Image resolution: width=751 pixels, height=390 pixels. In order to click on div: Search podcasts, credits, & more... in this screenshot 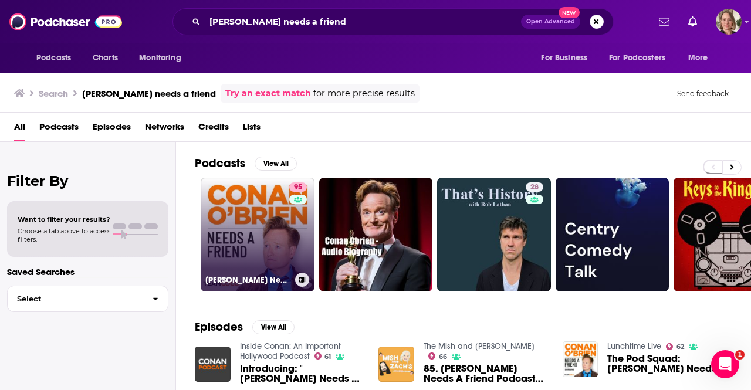, I will do `click(393, 22)`.